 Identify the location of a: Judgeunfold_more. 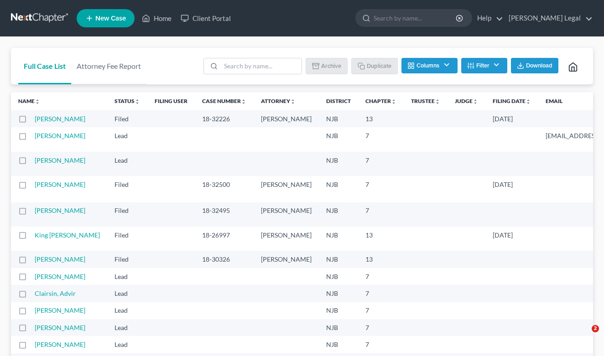
(466, 101).